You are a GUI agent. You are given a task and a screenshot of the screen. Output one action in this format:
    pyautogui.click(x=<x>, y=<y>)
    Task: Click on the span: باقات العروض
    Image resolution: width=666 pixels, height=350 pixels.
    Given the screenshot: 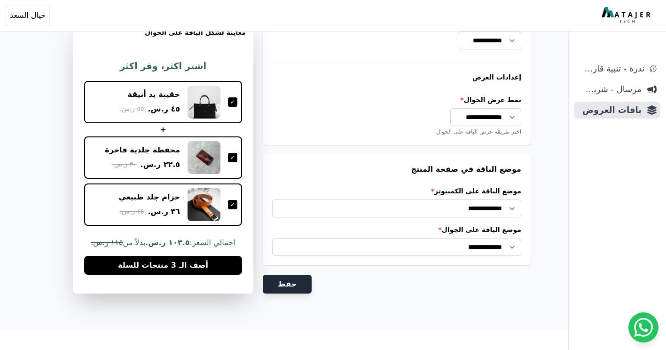 What is the action you would take?
    pyautogui.click(x=609, y=110)
    